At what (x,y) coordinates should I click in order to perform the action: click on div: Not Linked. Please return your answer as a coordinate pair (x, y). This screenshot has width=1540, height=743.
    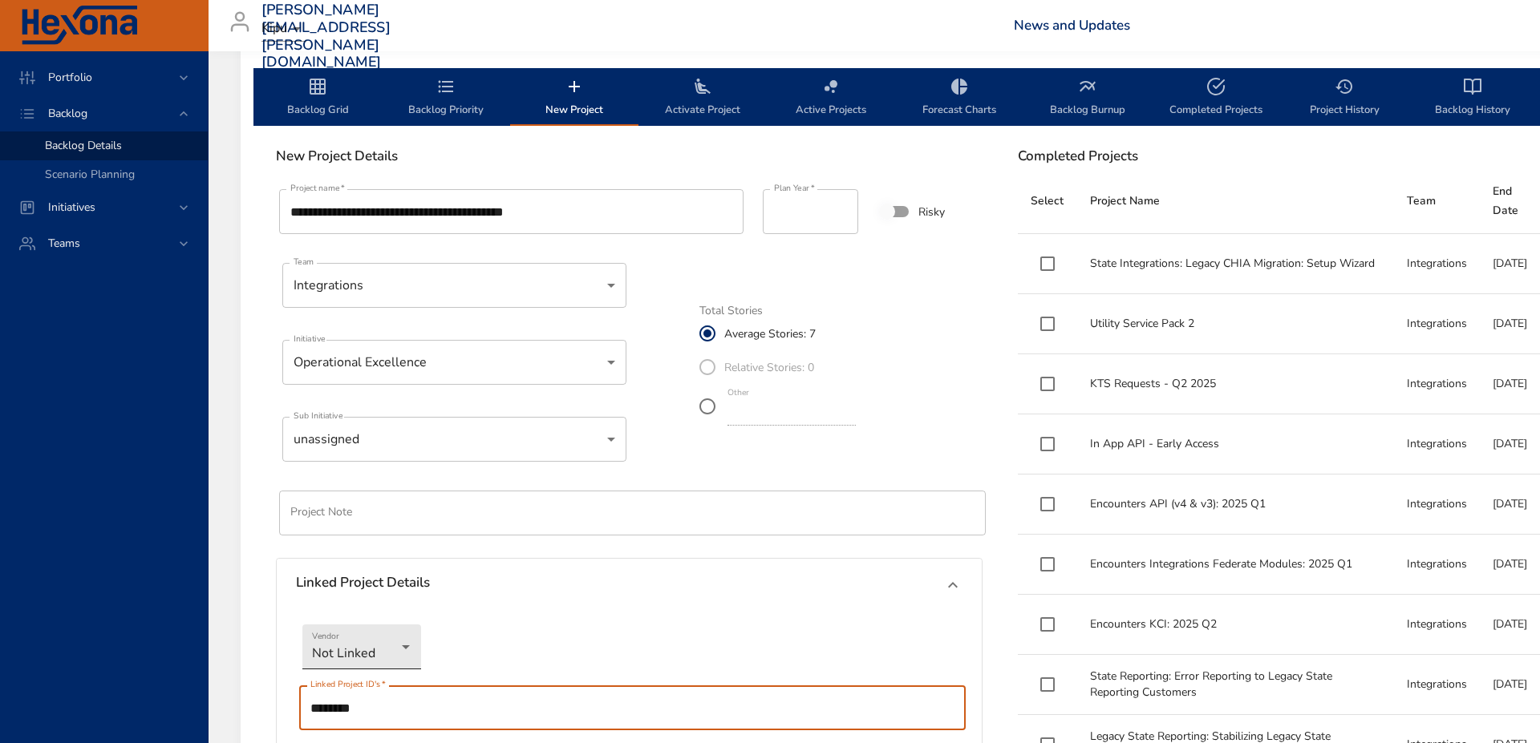
    Looking at the image, I should click on (362, 647).